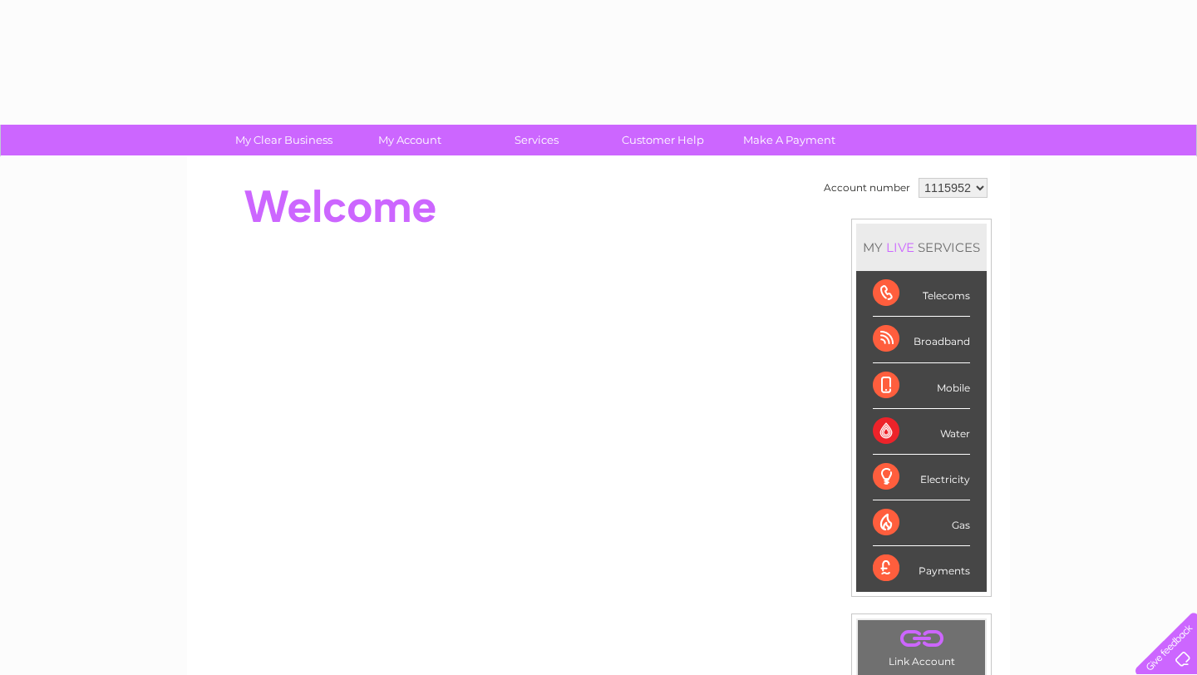 This screenshot has height=675, width=1197. I want to click on a: My Account, so click(410, 140).